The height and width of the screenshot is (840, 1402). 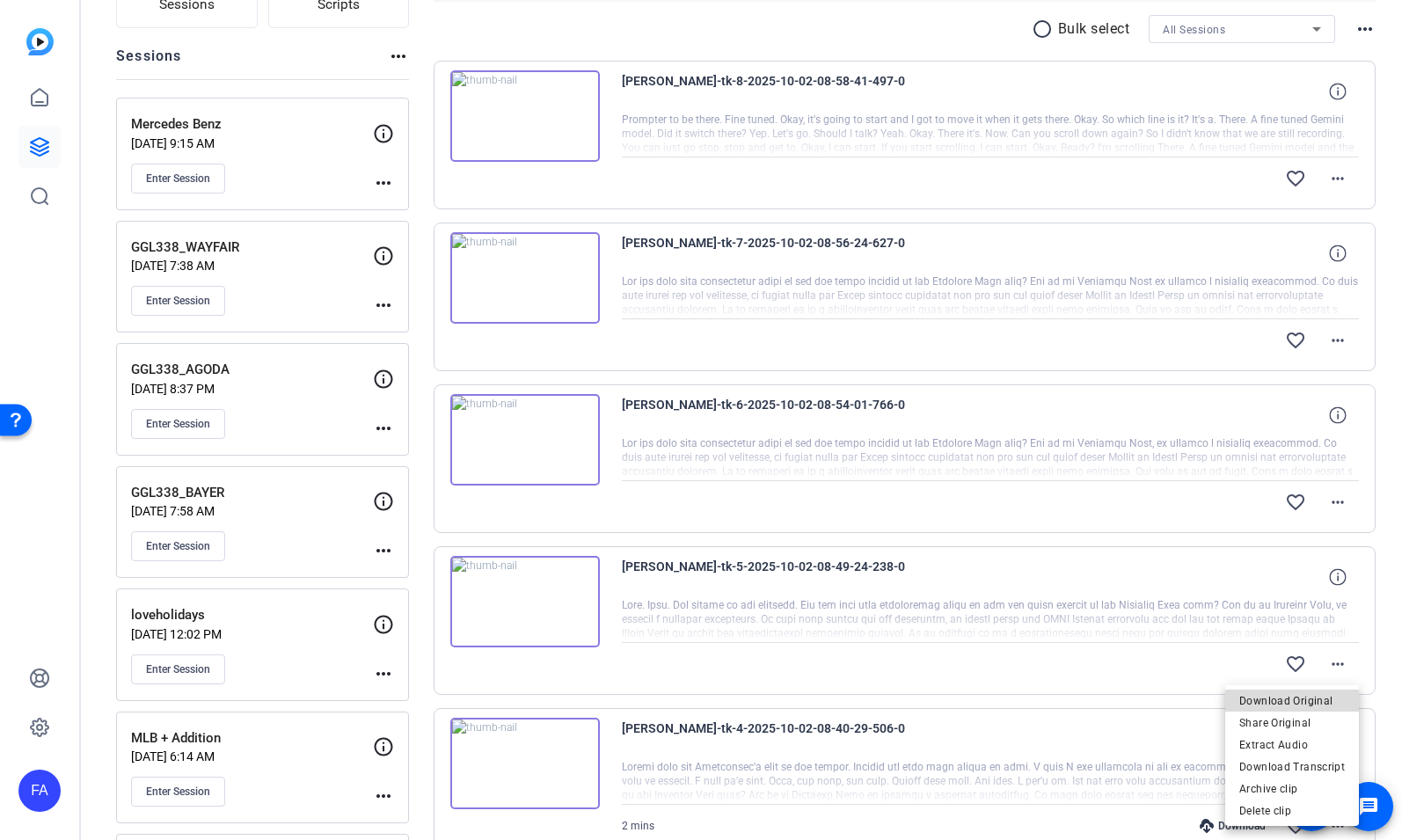 What do you see at coordinates (1292, 700) in the screenshot?
I see `span: Download Original` at bounding box center [1292, 700].